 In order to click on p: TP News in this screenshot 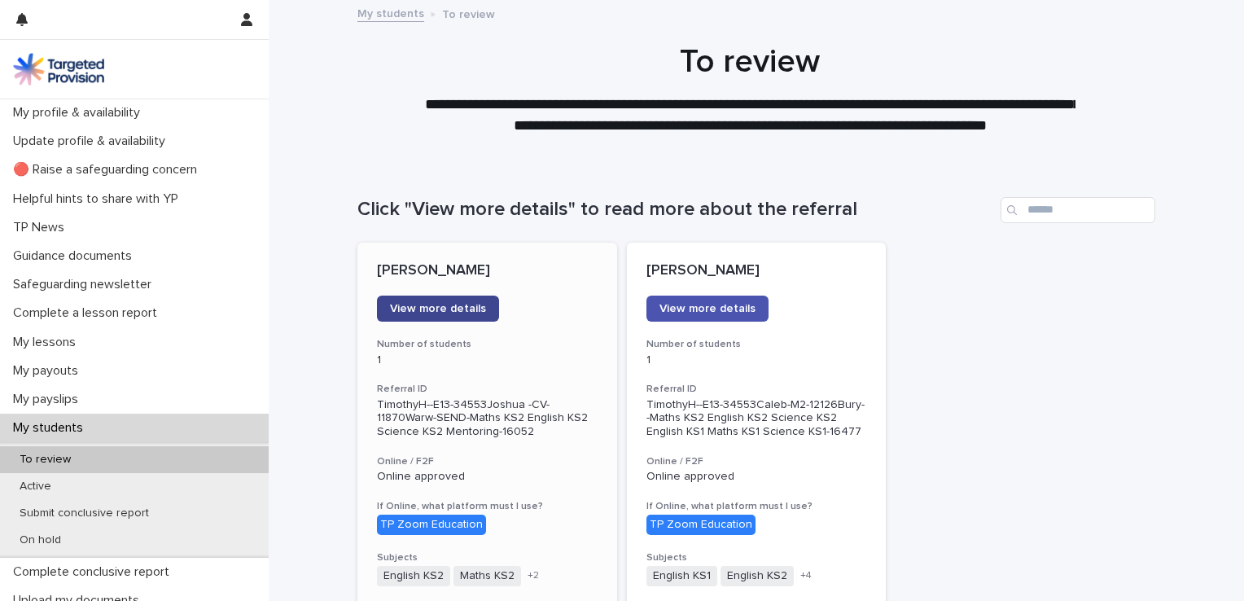, I will do `click(42, 227)`.